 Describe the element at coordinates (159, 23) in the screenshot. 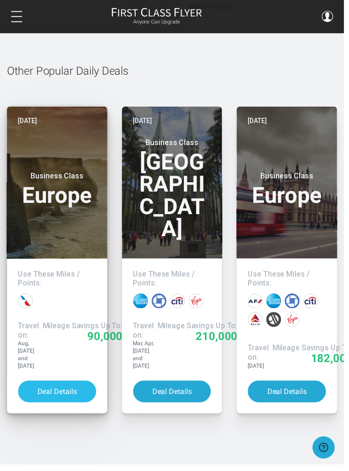

I see `small: Anyone Can Upgrade` at that location.